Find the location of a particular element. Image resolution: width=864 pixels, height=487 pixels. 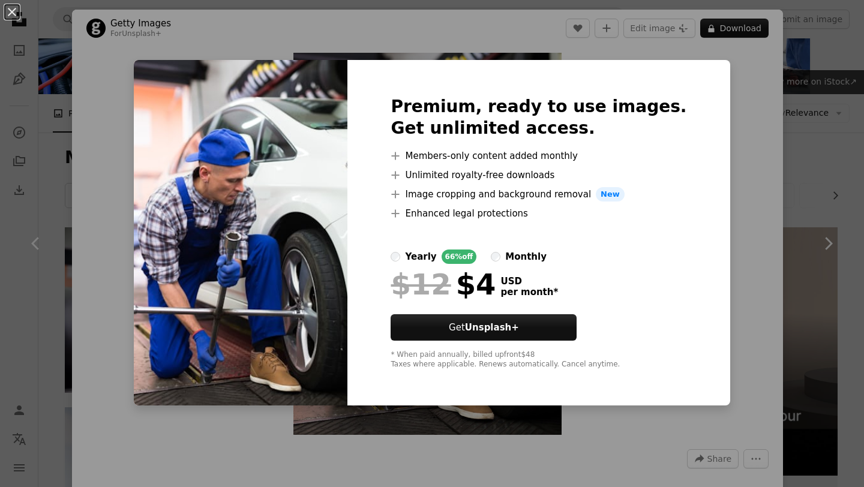

span: per month * is located at coordinates (529, 292).